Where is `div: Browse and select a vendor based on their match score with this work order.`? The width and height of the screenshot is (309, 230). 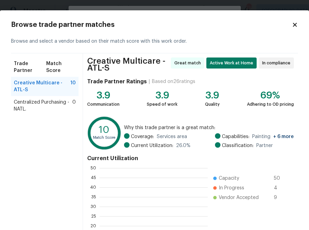
div: Browse and select a vendor based on their match score with this work order. is located at coordinates (154, 41).